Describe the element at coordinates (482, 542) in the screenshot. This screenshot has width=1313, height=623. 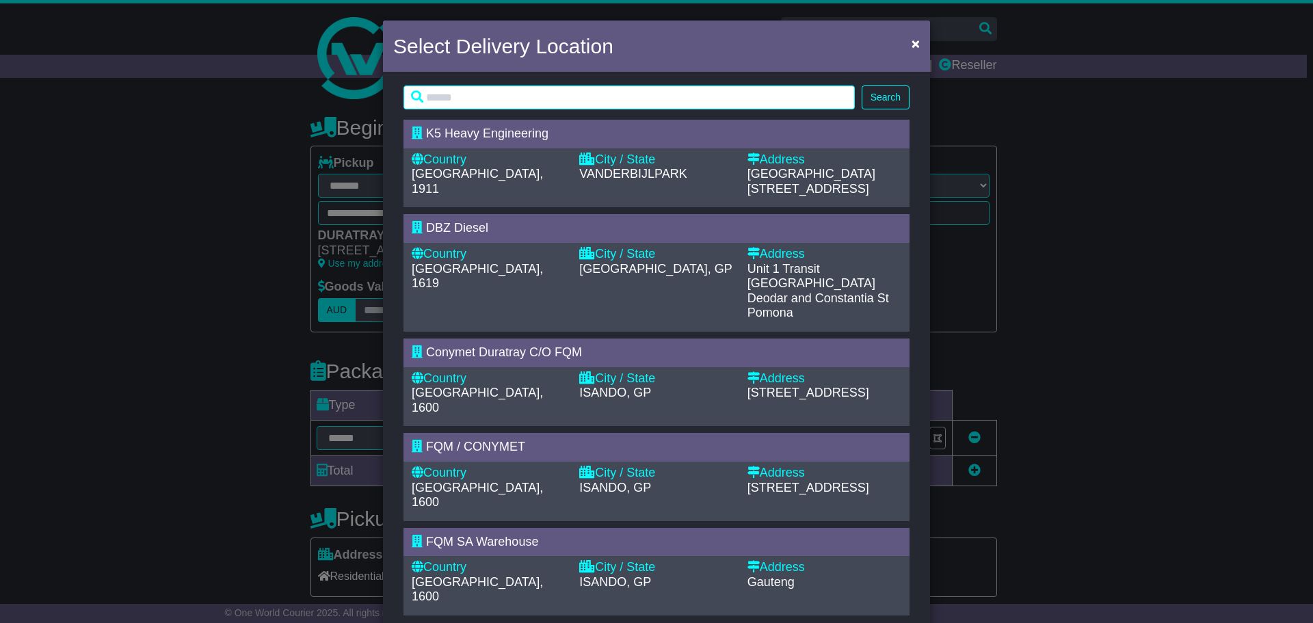
I see `span: FQM SA Warehouse` at that location.